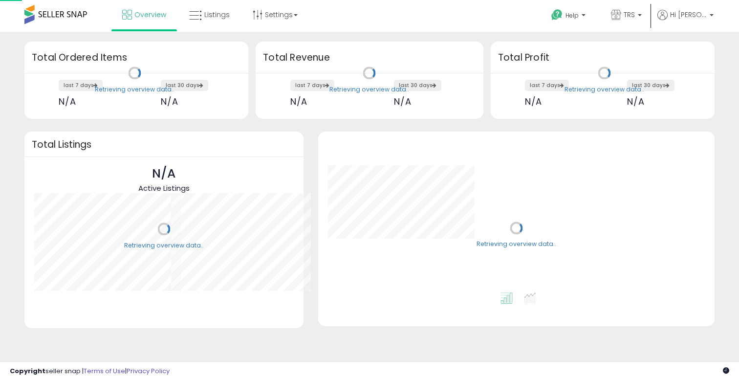 The image size is (739, 381). What do you see at coordinates (150, 15) in the screenshot?
I see `span: Overview` at bounding box center [150, 15].